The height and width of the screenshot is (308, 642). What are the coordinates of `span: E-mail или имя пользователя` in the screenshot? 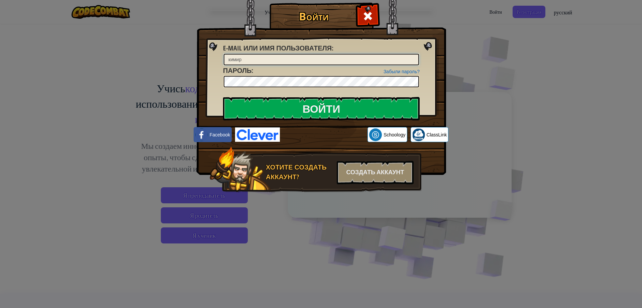 It's located at (277, 48).